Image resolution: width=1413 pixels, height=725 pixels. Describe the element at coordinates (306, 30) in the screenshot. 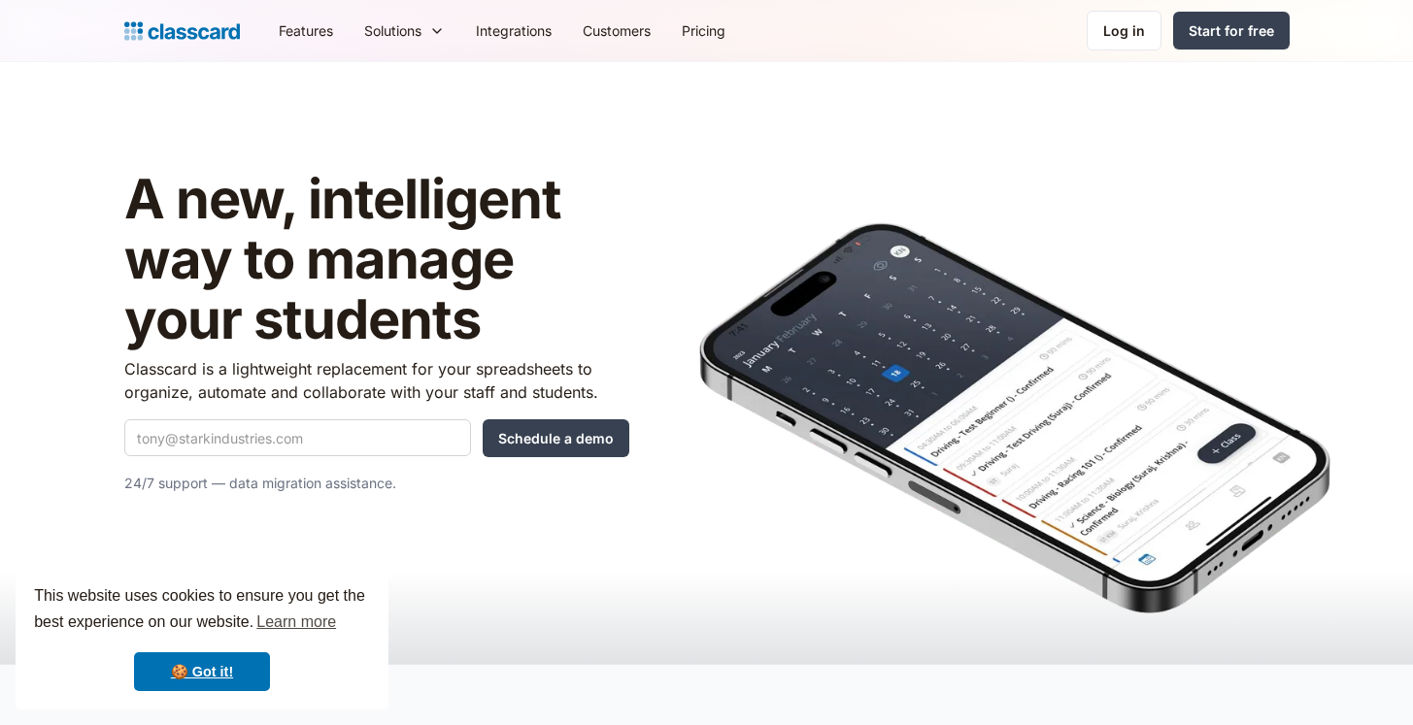

I see `a: Features` at that location.